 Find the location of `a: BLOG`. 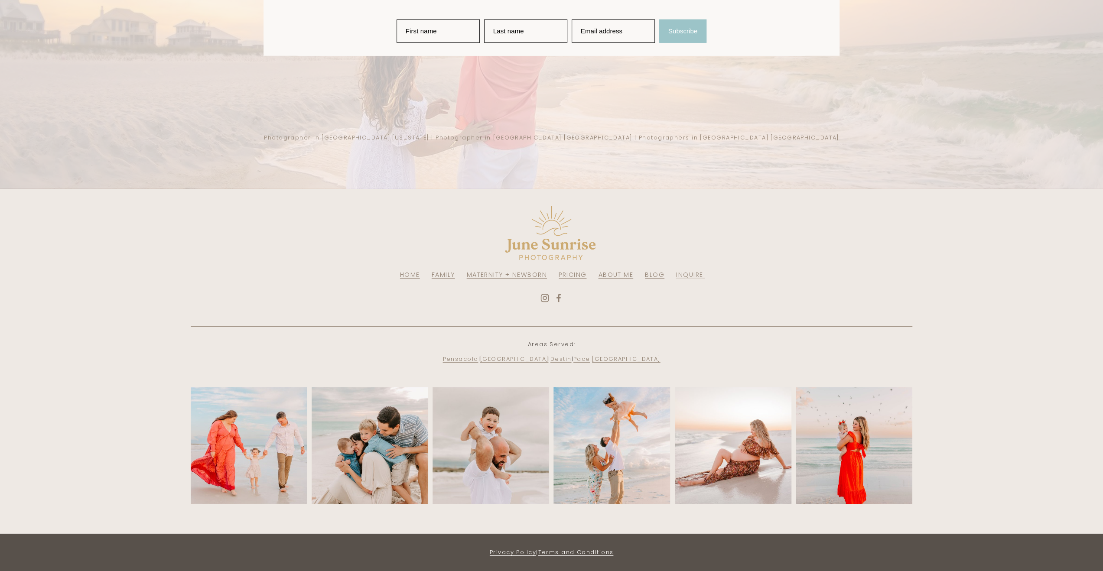

a: BLOG is located at coordinates (655, 275).